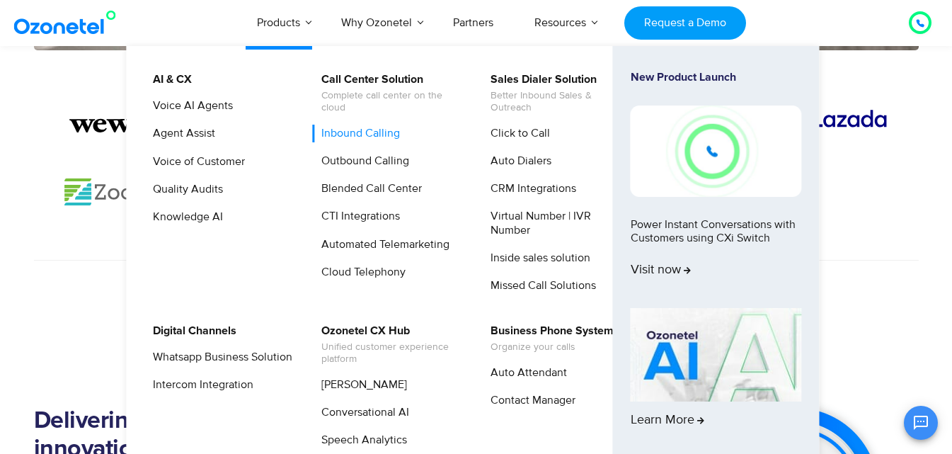 The width and height of the screenshot is (952, 454). What do you see at coordinates (357, 133) in the screenshot?
I see `a: Inbound Calling` at bounding box center [357, 133].